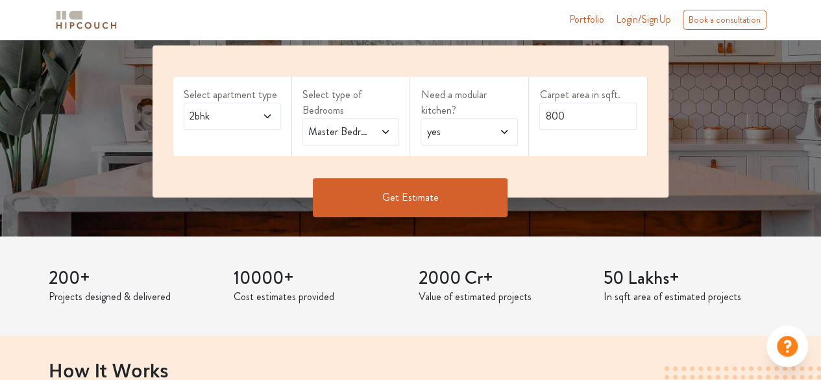 The width and height of the screenshot is (821, 380). What do you see at coordinates (688, 297) in the screenshot?
I see `p: In sqft area of estimated projects` at bounding box center [688, 297].